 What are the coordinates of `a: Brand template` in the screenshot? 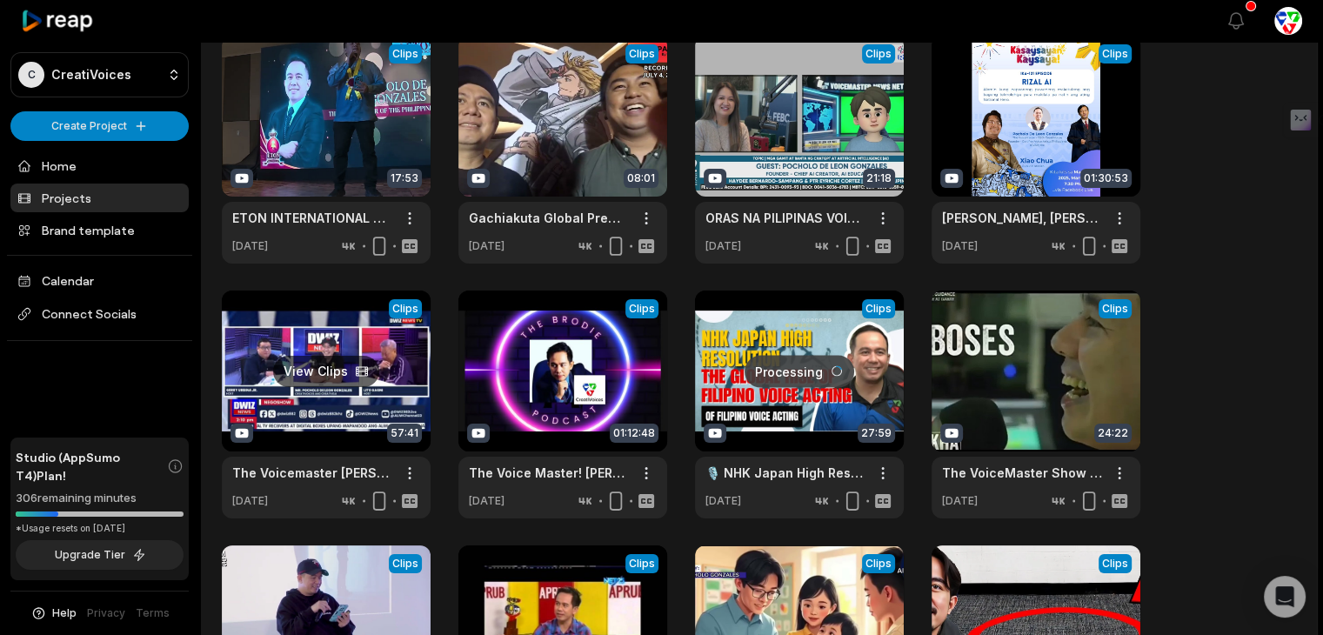 It's located at (99, 230).